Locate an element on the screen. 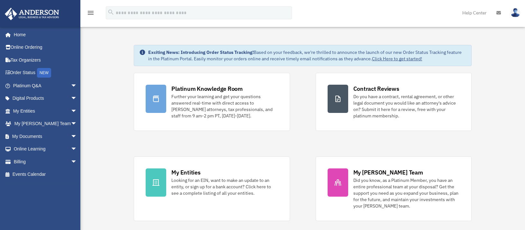 The height and width of the screenshot is (230, 525). i: menu is located at coordinates (91, 13).